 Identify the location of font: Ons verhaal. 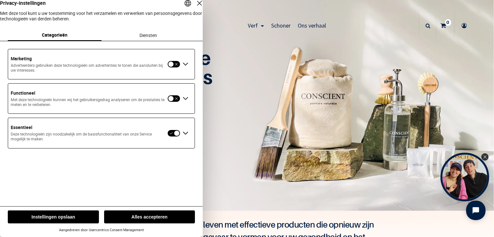
(312, 25).